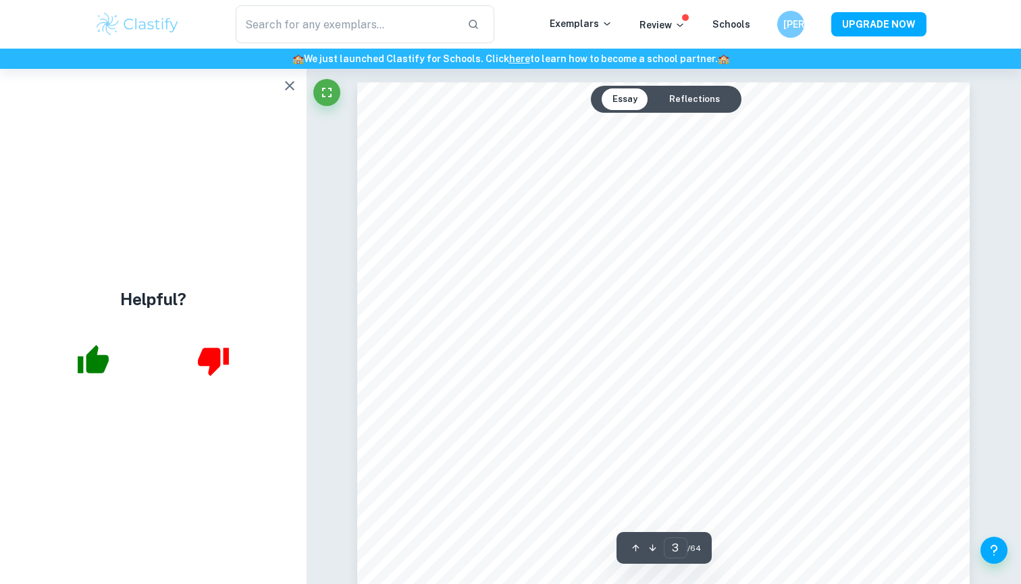 Image resolution: width=1021 pixels, height=584 pixels. Describe the element at coordinates (879, 24) in the screenshot. I see `button: UPGRADE NOW` at that location.